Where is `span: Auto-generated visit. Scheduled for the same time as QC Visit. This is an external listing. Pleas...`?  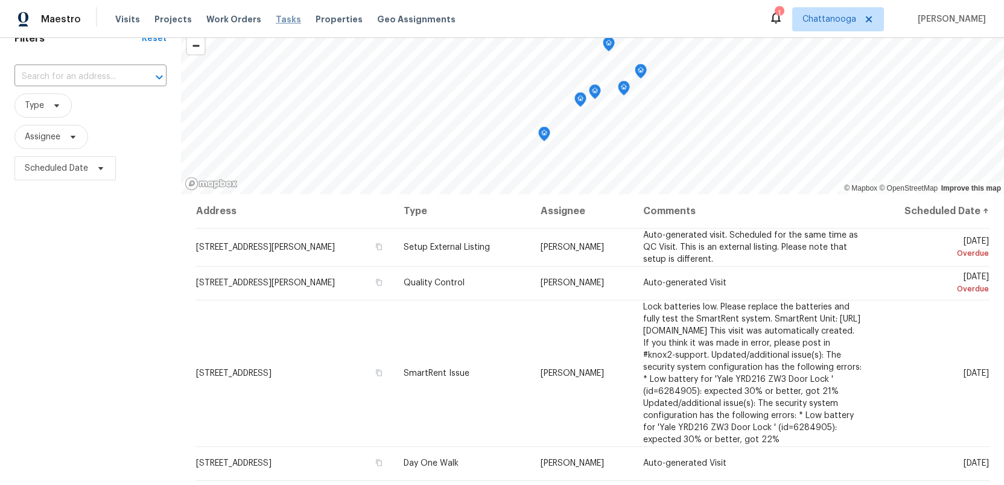 span: Auto-generated visit. Scheduled for the same time as QC Visit. This is an external listing. Pleas... is located at coordinates (750, 247).